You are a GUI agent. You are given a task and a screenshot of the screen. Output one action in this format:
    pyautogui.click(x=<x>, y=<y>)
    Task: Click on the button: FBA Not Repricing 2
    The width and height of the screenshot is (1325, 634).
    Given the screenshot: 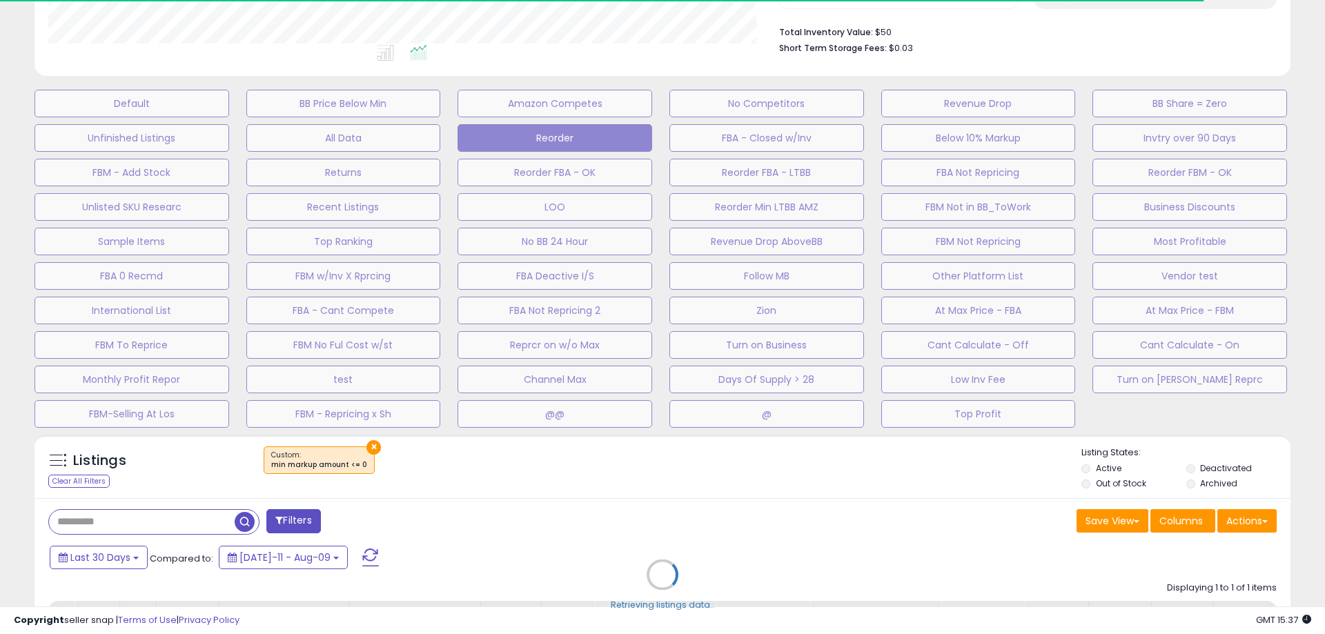 What is the action you would take?
    pyautogui.click(x=555, y=311)
    